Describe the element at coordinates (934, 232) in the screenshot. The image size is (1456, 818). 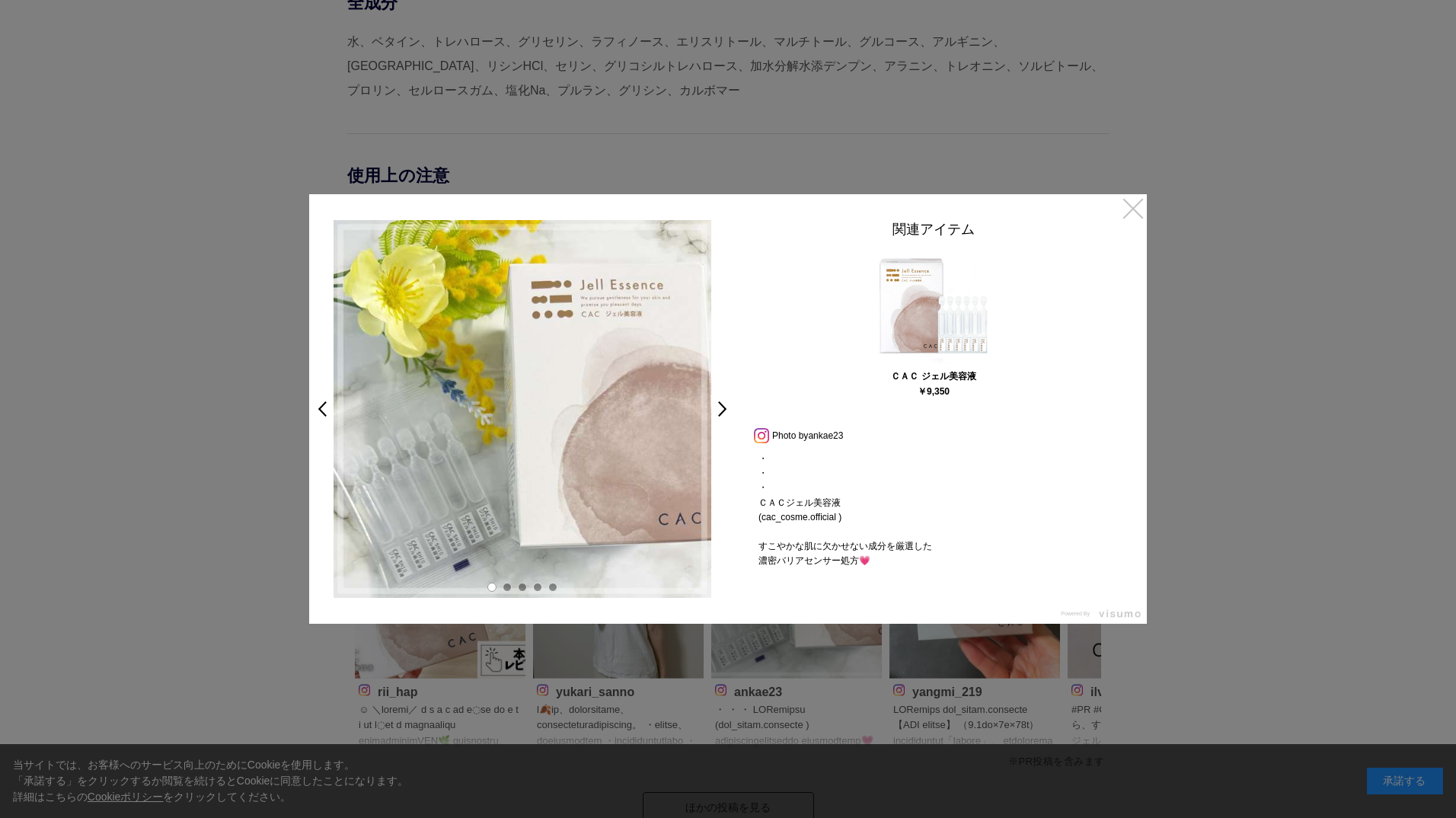
I see `div: 関連アイテム` at that location.